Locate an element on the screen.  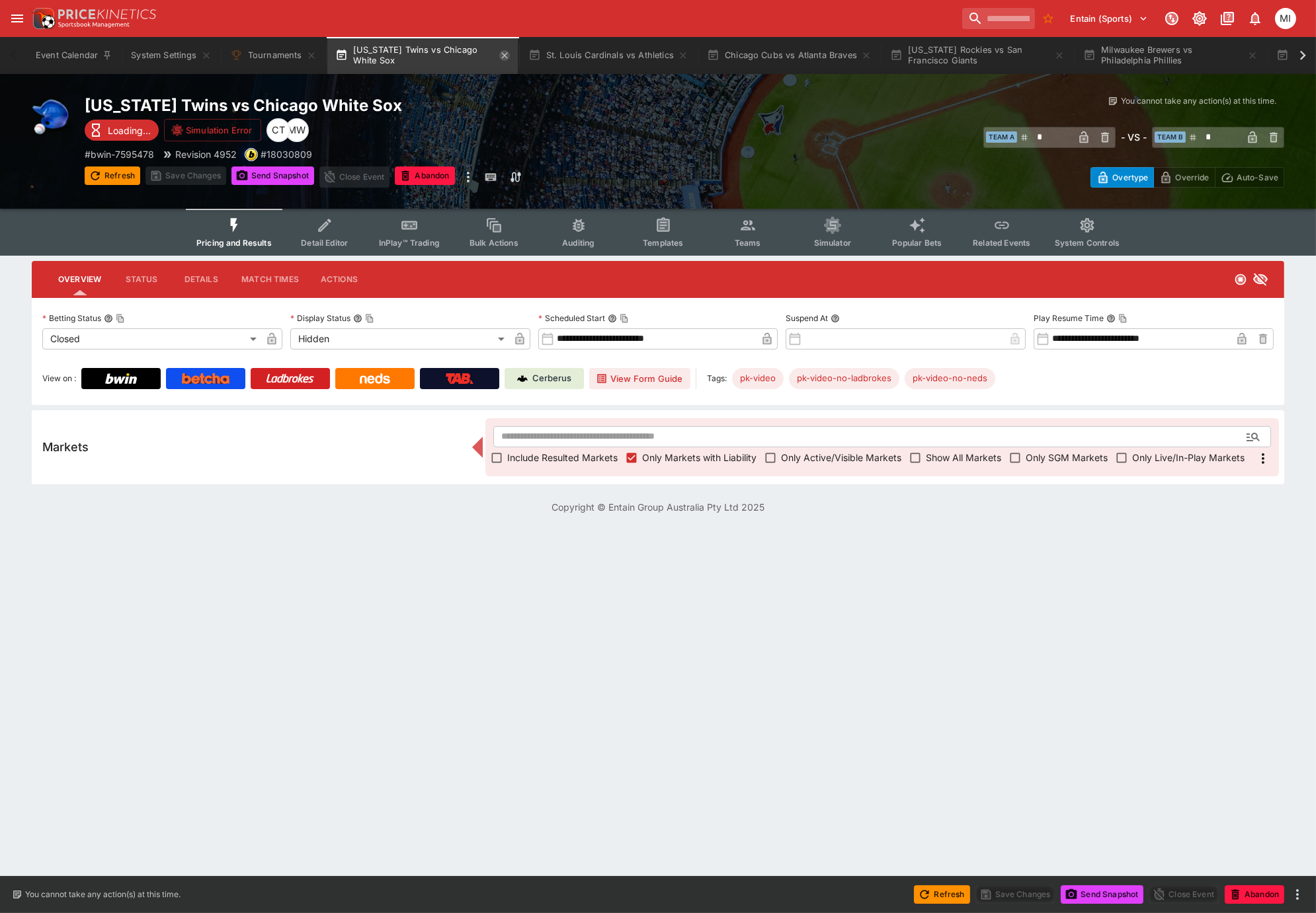
span: Only Markets with Liability is located at coordinates (699, 457).